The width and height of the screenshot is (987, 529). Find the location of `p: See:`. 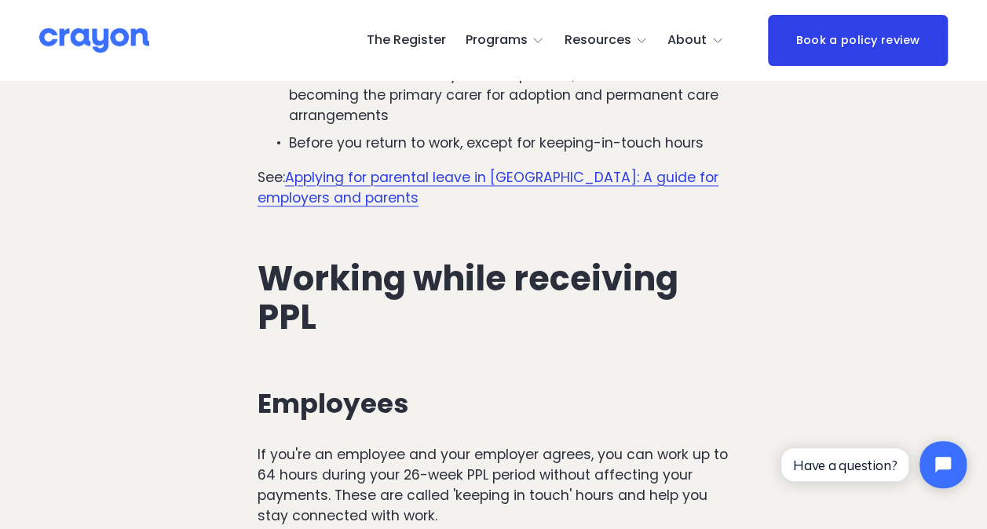

p: See: is located at coordinates (493, 188).